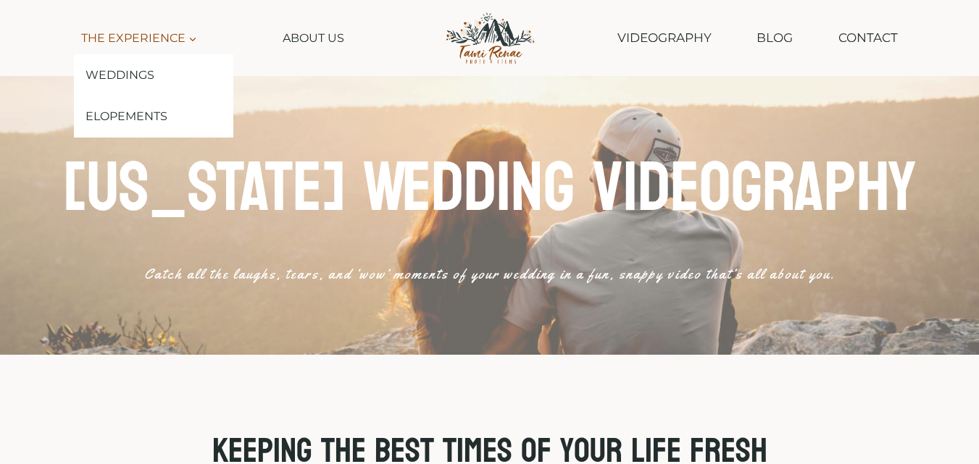  I want to click on a: Blog, so click(774, 38).